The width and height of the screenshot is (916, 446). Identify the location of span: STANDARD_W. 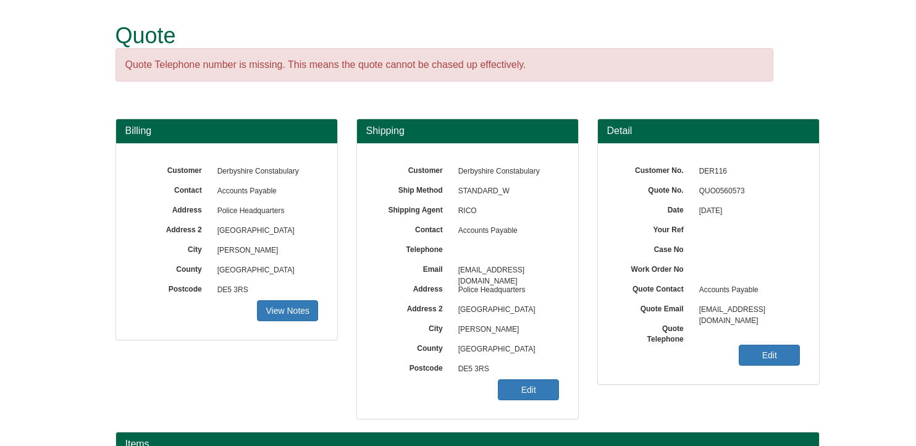
(506, 191).